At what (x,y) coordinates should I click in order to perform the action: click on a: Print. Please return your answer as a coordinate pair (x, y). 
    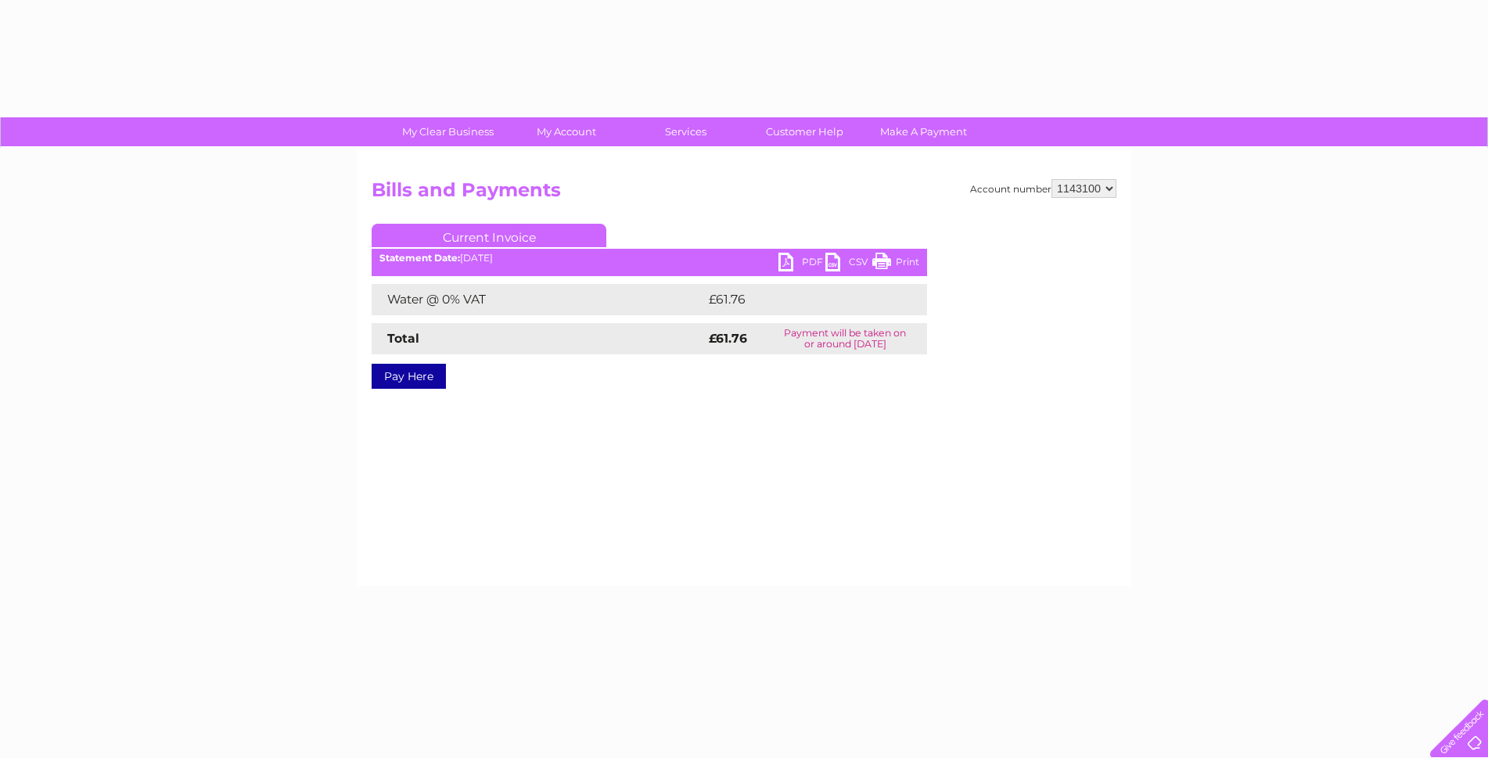
    Looking at the image, I should click on (896, 264).